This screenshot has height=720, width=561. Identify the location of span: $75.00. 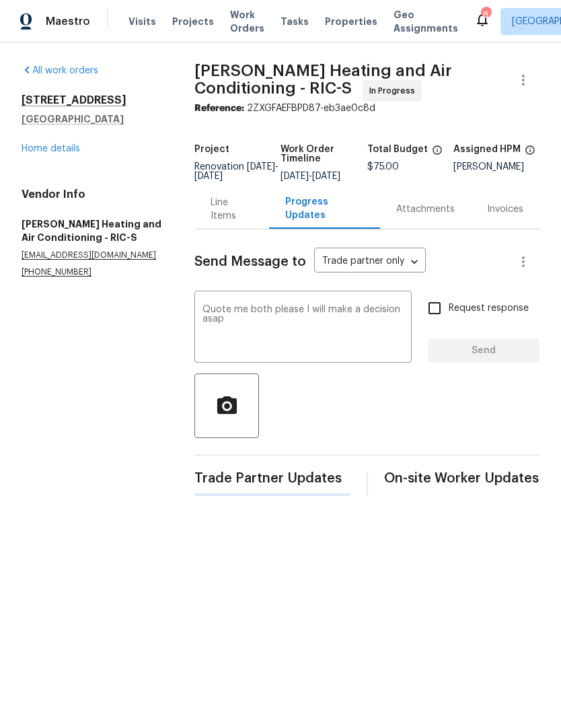
(383, 167).